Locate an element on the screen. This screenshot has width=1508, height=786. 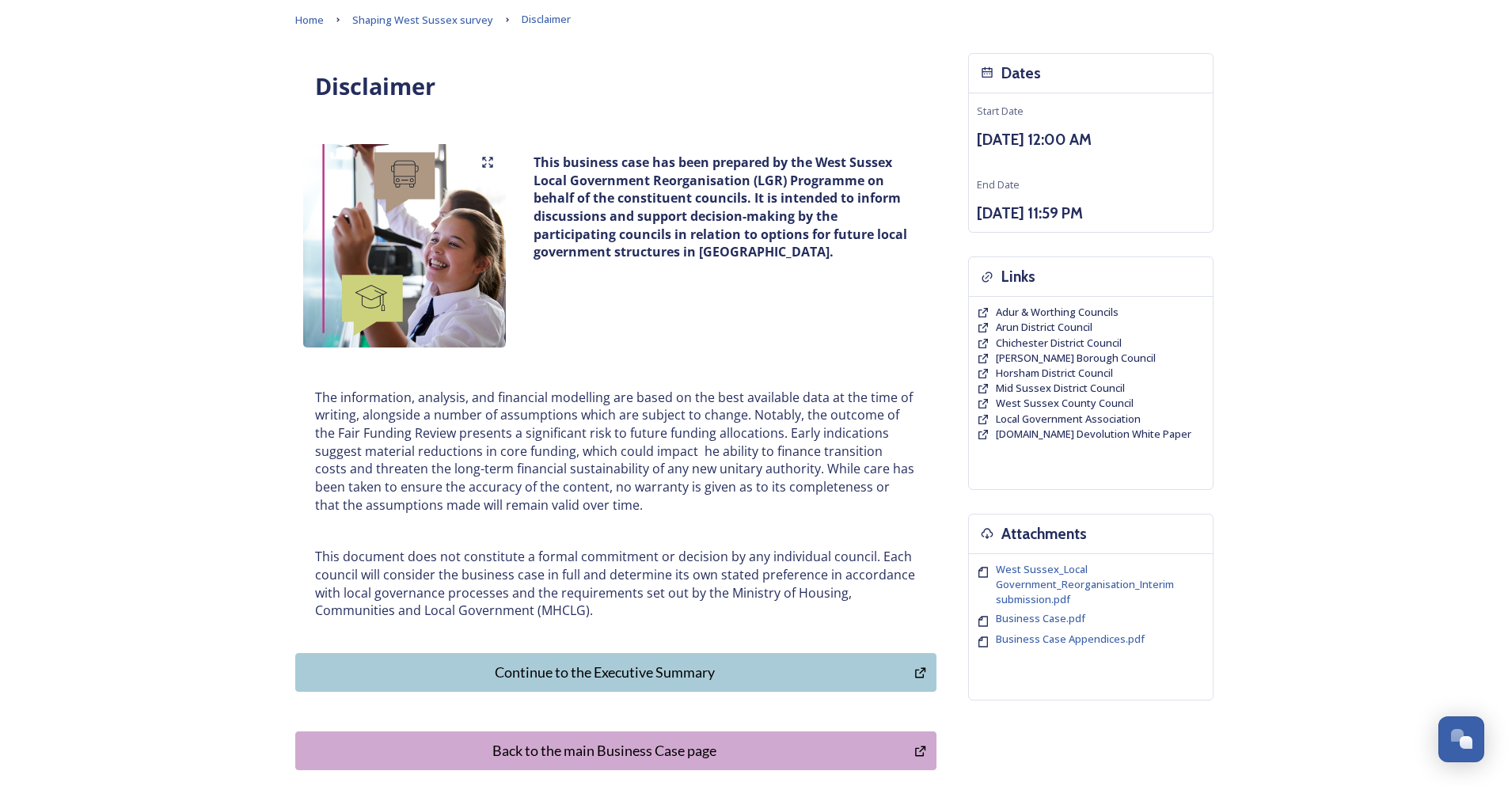
a: Local Government Association is located at coordinates (1068, 419).